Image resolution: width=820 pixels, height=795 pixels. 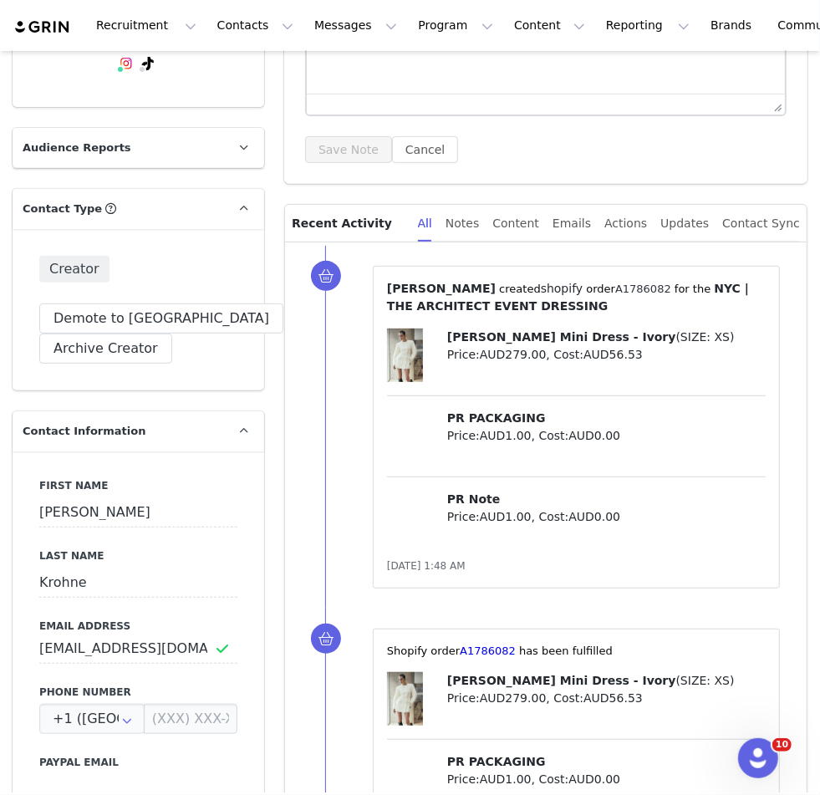 What do you see at coordinates (92, 719) in the screenshot?
I see `div: United States` at bounding box center [92, 719].